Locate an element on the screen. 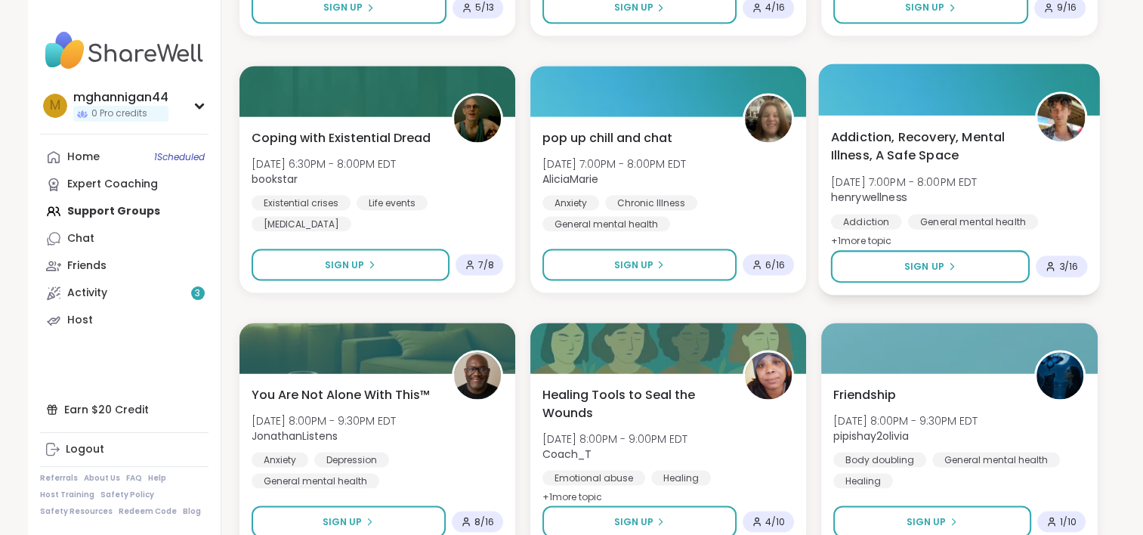 Image resolution: width=1143 pixels, height=535 pixels. span: 4 / 16 is located at coordinates (775, 8).